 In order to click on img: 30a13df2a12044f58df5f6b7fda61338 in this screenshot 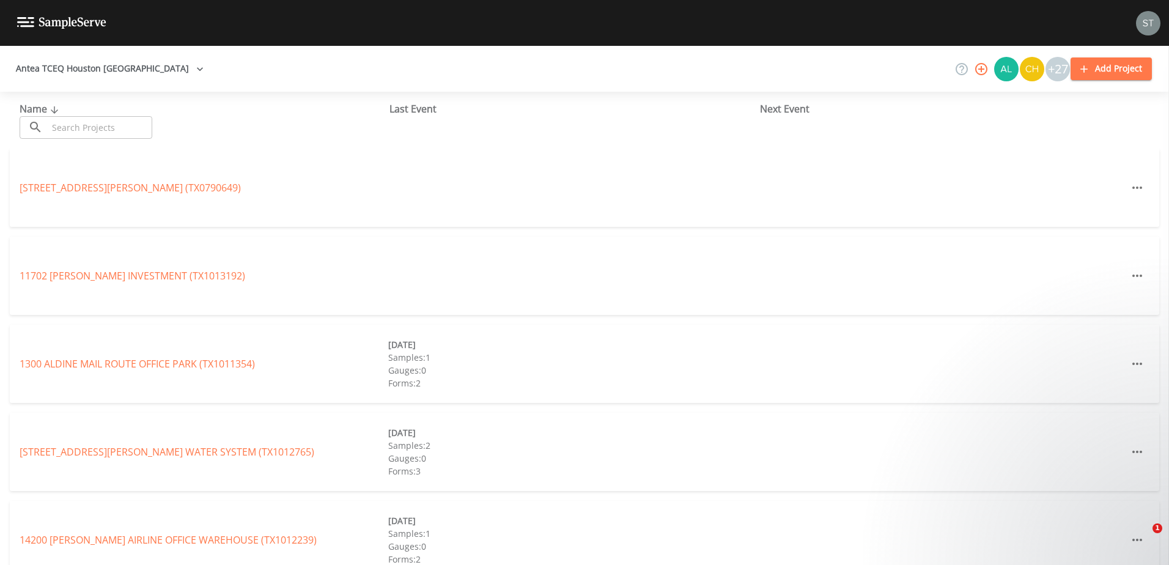, I will do `click(1007, 69)`.